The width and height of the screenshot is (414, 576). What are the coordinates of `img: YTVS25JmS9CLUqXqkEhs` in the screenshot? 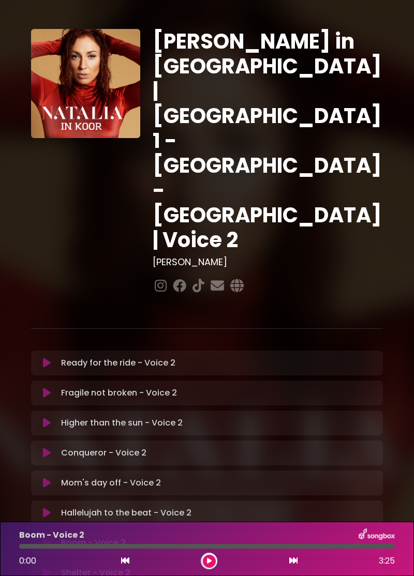 It's located at (85, 83).